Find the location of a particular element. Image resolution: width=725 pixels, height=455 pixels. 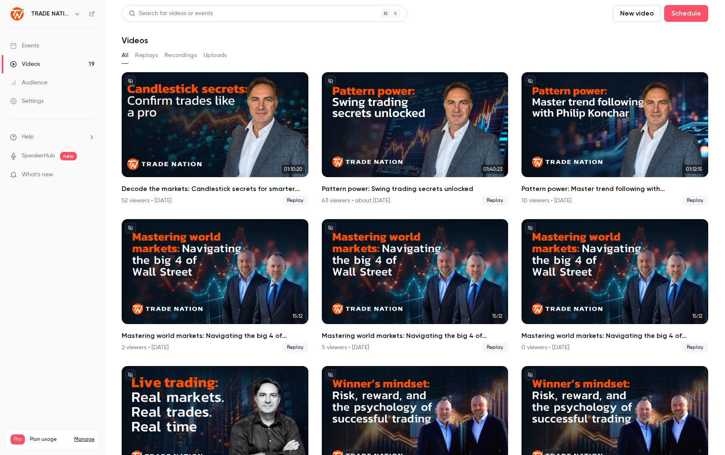

button: Schedule is located at coordinates (686, 13).